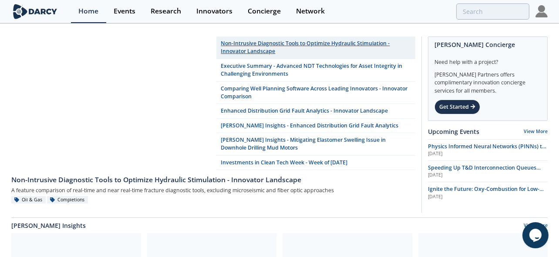 The height and width of the screenshot is (257, 559). I want to click on div: Network, so click(311, 11).